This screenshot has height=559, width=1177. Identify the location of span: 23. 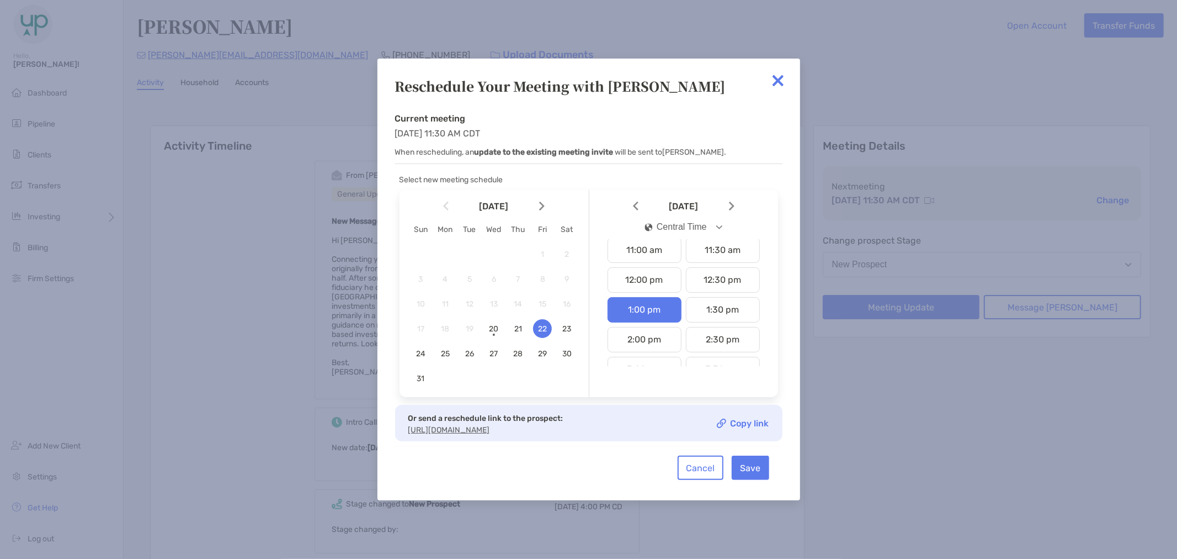
(567, 328).